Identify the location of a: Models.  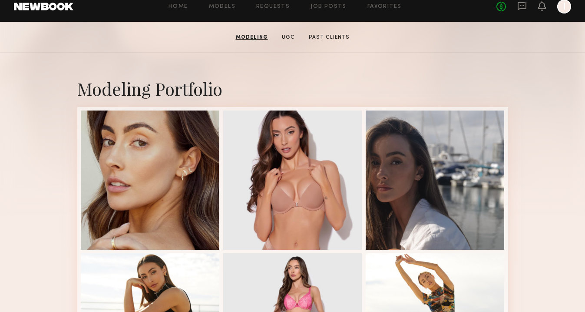
(222, 7).